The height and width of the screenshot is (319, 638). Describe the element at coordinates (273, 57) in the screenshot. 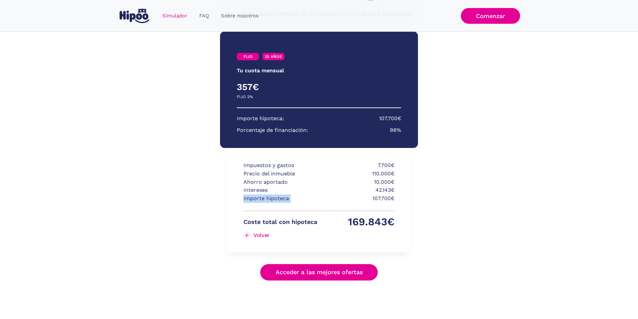

I see `a: 35 AÑOS` at that location.